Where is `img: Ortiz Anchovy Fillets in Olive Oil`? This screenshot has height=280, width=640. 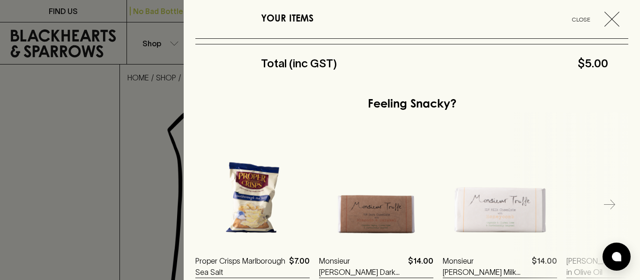 img: Ortiz Anchovy Fillets in Olive Oil is located at coordinates (623, 190).